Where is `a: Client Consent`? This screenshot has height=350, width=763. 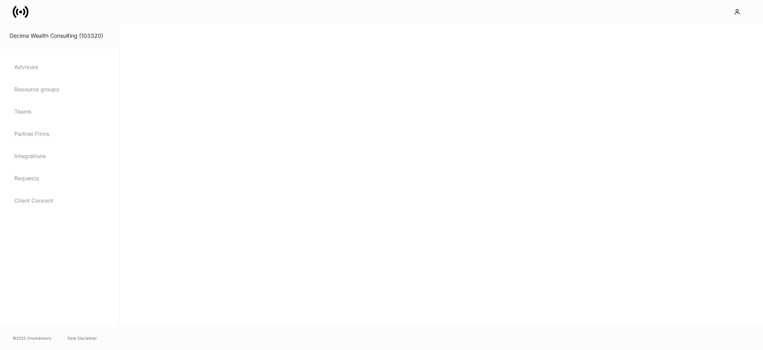 a: Client Consent is located at coordinates (59, 201).